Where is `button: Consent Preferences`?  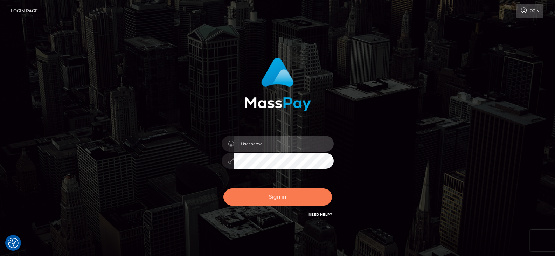
button: Consent Preferences is located at coordinates (13, 243).